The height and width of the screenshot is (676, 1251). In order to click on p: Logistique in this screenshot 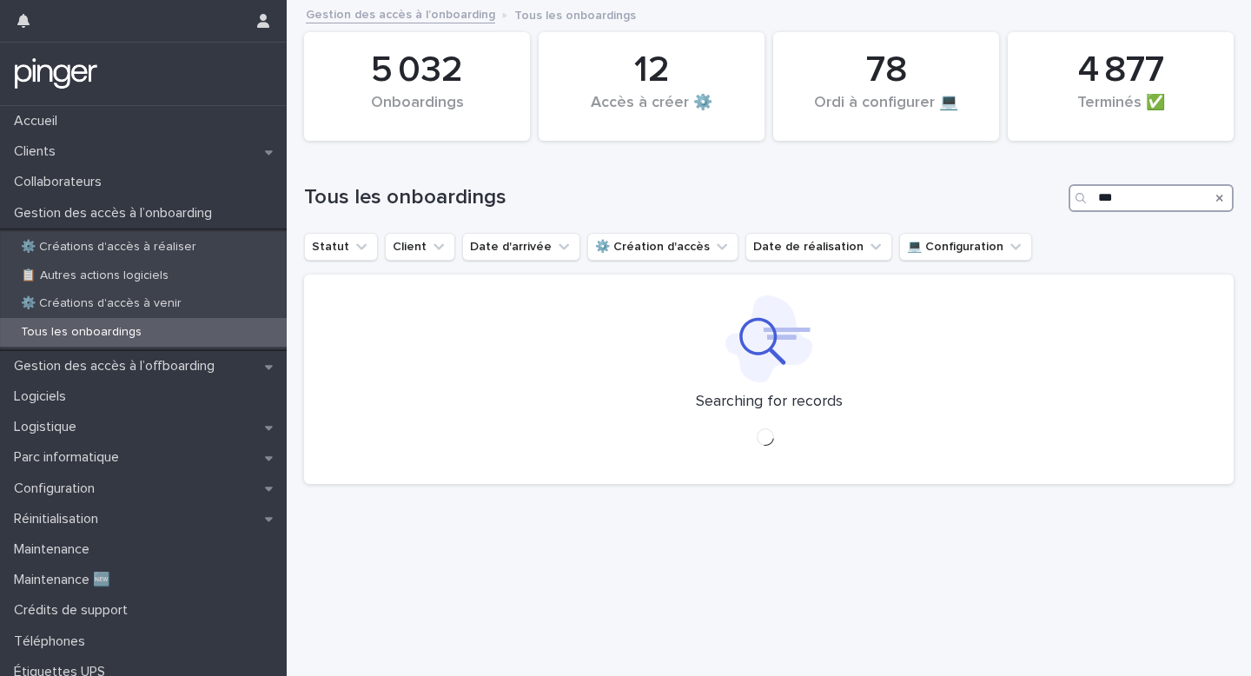, I will do `click(49, 427)`.